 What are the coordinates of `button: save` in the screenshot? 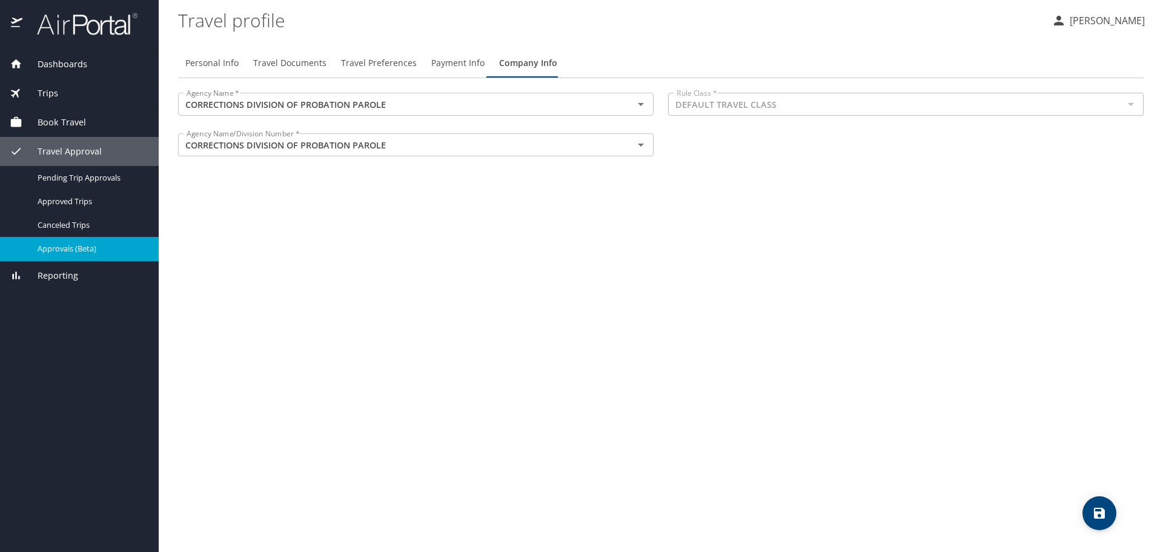 It's located at (1099, 513).